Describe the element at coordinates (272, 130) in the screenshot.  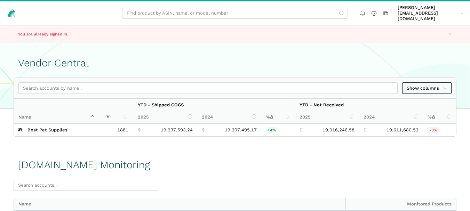
I see `span: +4%` at that location.